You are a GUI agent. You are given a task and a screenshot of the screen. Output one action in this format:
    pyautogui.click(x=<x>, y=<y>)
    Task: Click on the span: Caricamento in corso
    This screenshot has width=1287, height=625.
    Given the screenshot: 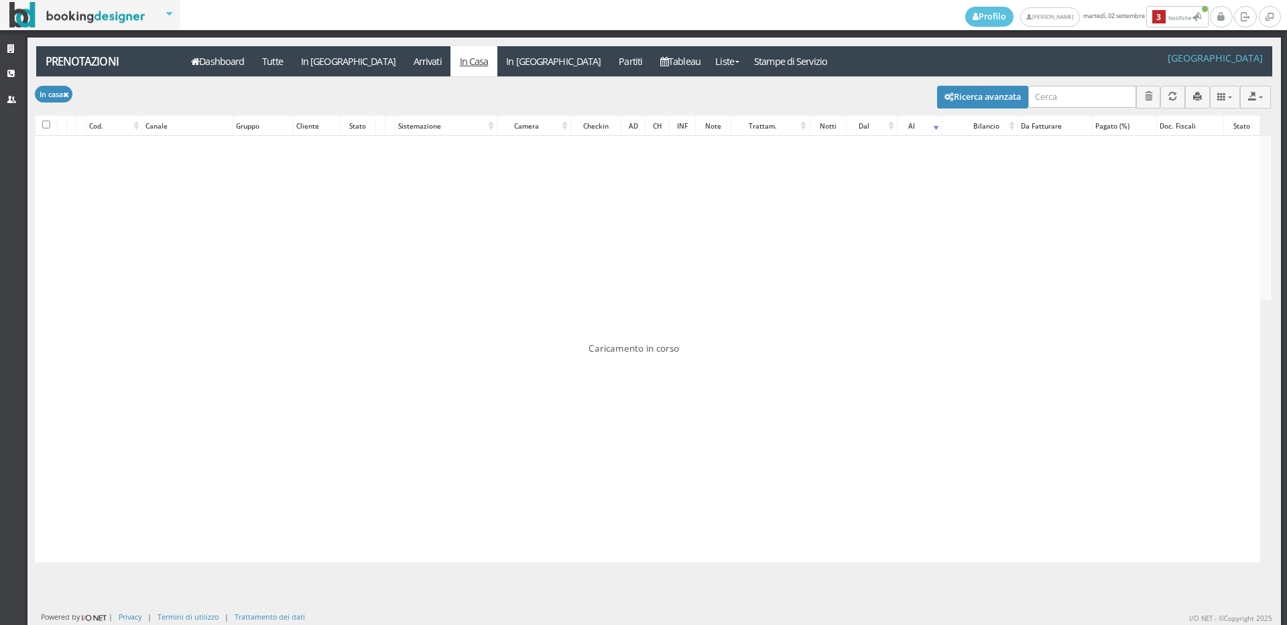 What is the action you would take?
    pyautogui.click(x=634, y=349)
    